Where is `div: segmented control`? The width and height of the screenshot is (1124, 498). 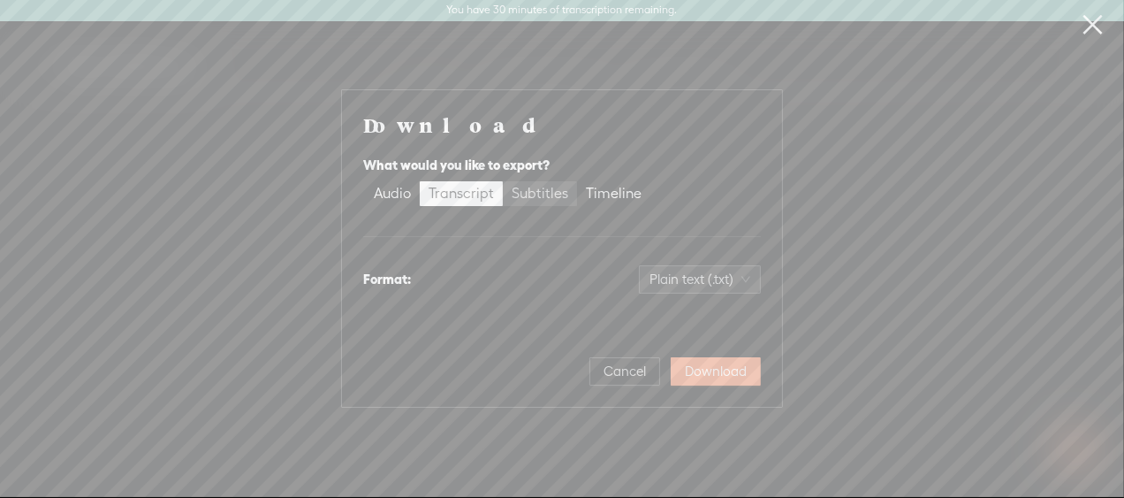 div: segmented control is located at coordinates (507, 194).